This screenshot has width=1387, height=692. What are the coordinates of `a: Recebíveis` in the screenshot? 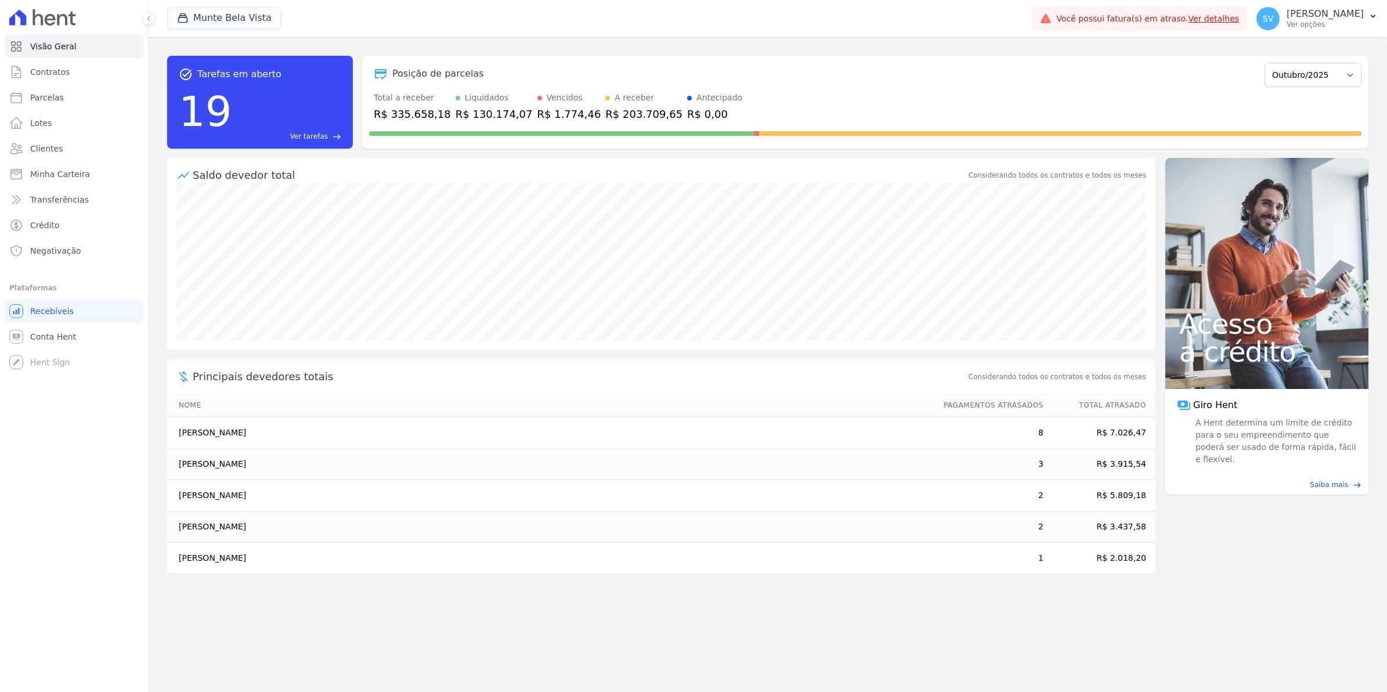 It's located at (74, 311).